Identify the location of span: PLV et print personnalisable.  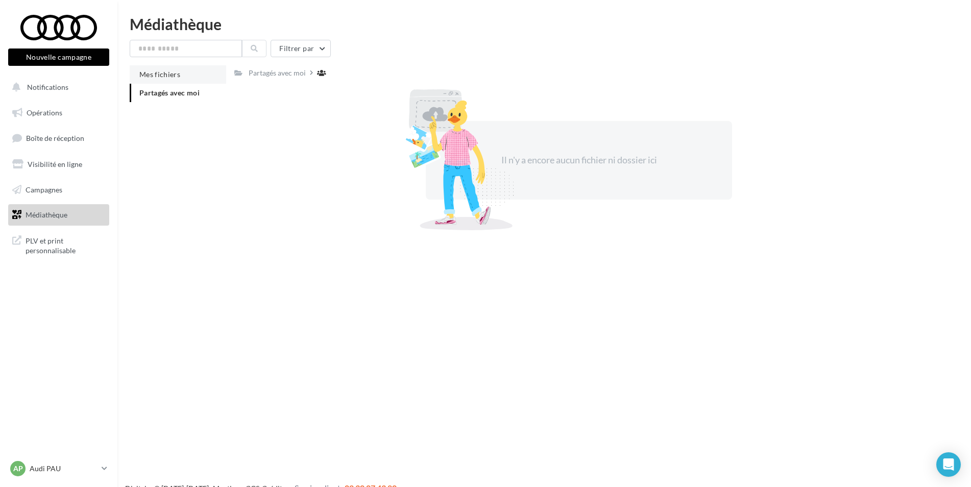
(65, 245).